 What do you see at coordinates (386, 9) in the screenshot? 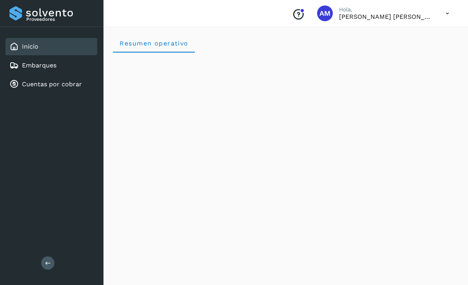
I see `p: Hola,` at bounding box center [386, 9].